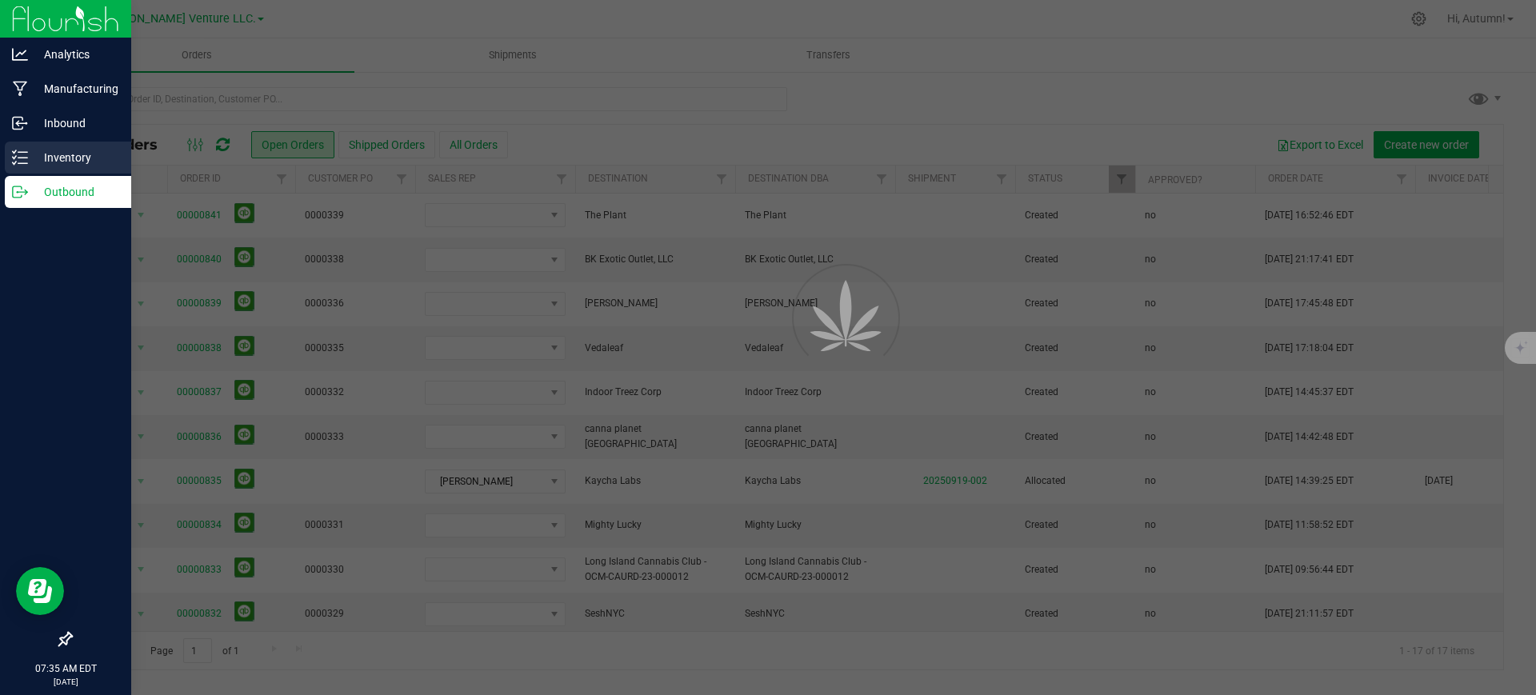 Image resolution: width=1536 pixels, height=695 pixels. What do you see at coordinates (76, 89) in the screenshot?
I see `p: Manufacturing` at bounding box center [76, 89].